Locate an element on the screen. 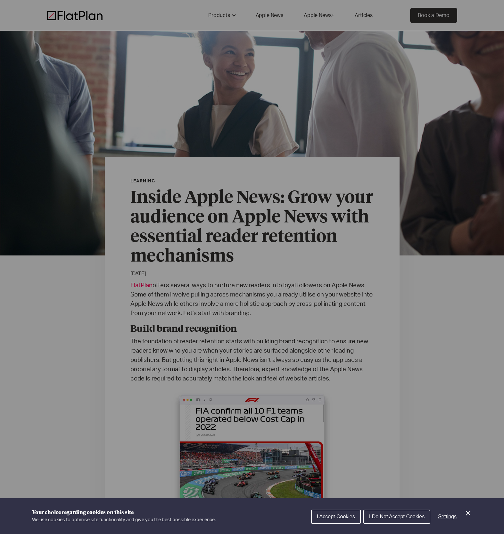 The width and height of the screenshot is (504, 534). button: I Do Not Accept Cookies is located at coordinates (397, 516).